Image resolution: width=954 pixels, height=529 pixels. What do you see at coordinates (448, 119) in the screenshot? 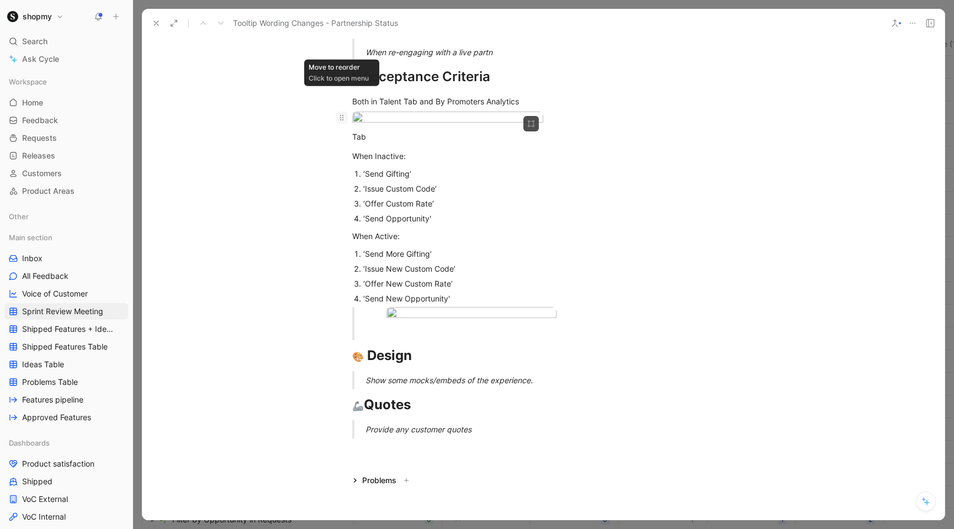
I see `img: Screenshot 2025-09-02 at 5.21.40 PM.png` at bounding box center [448, 119].